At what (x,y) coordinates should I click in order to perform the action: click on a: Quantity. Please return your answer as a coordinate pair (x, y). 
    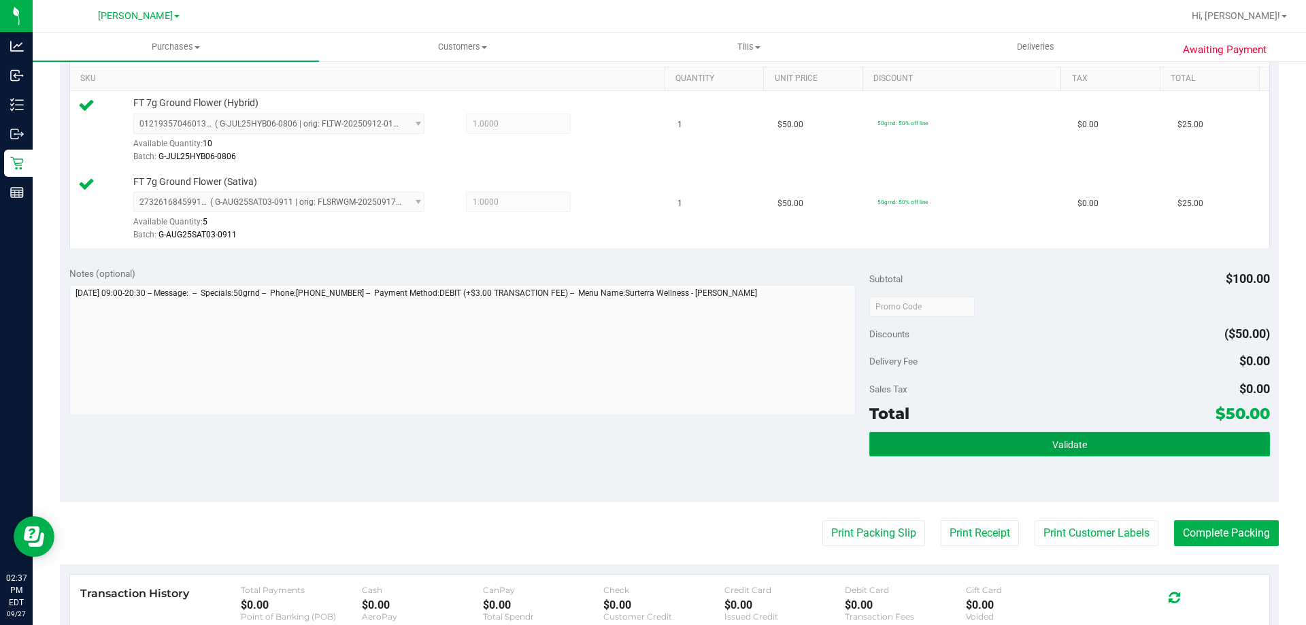
    Looking at the image, I should click on (717, 79).